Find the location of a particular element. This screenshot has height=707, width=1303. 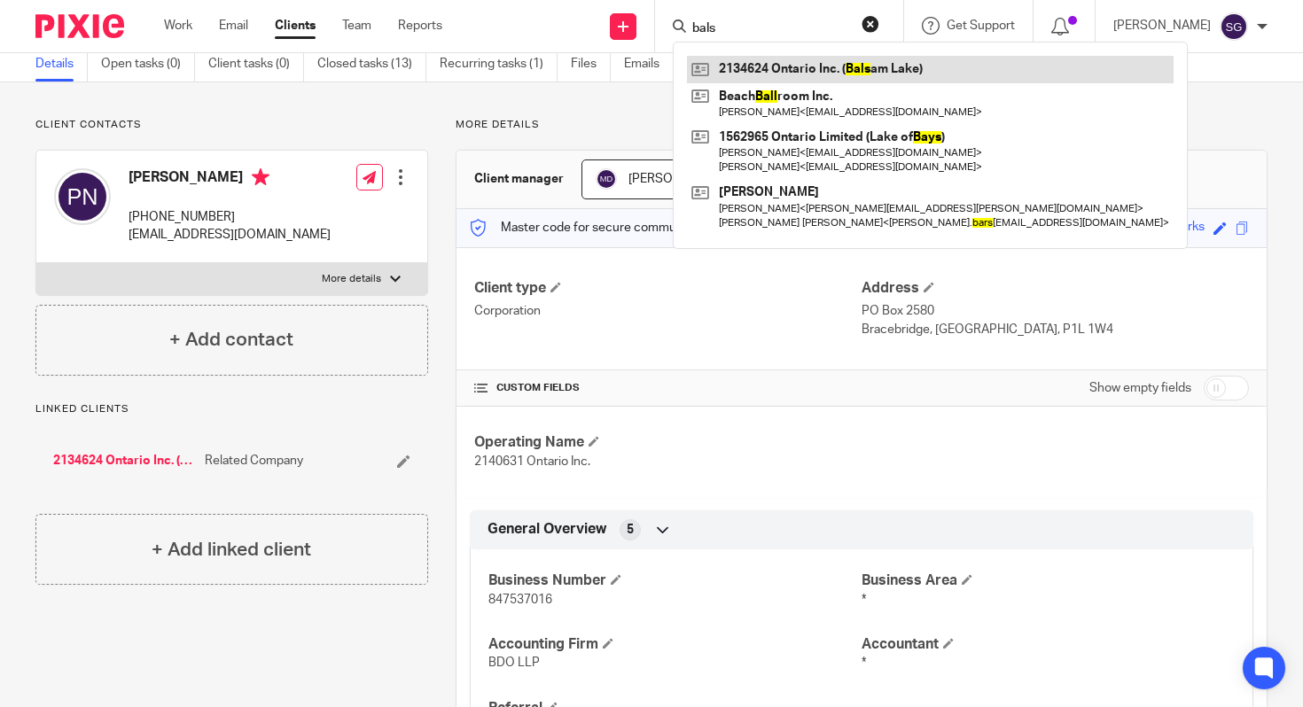

a: Open tasks (0) is located at coordinates (148, 64).